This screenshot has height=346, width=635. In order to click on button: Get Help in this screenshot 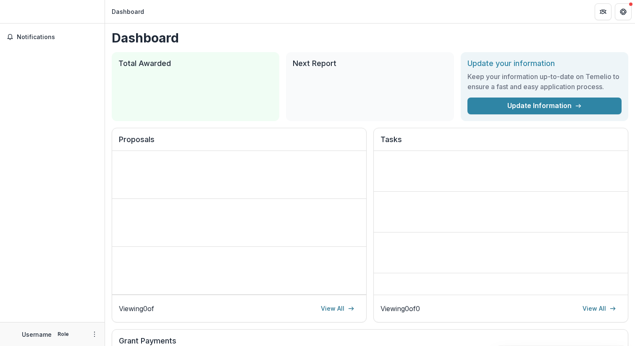, I will do `click(624, 12)`.